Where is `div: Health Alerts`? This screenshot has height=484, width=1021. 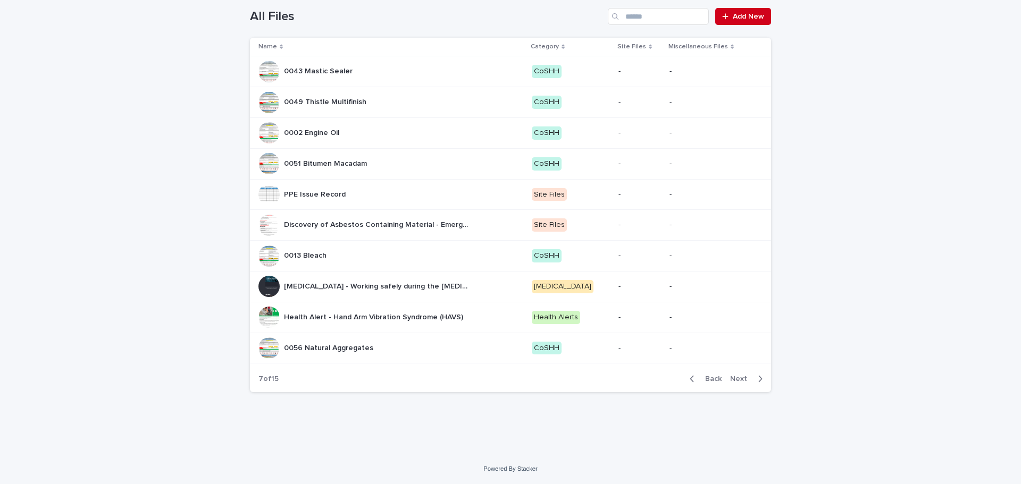 div: Health Alerts is located at coordinates (556, 317).